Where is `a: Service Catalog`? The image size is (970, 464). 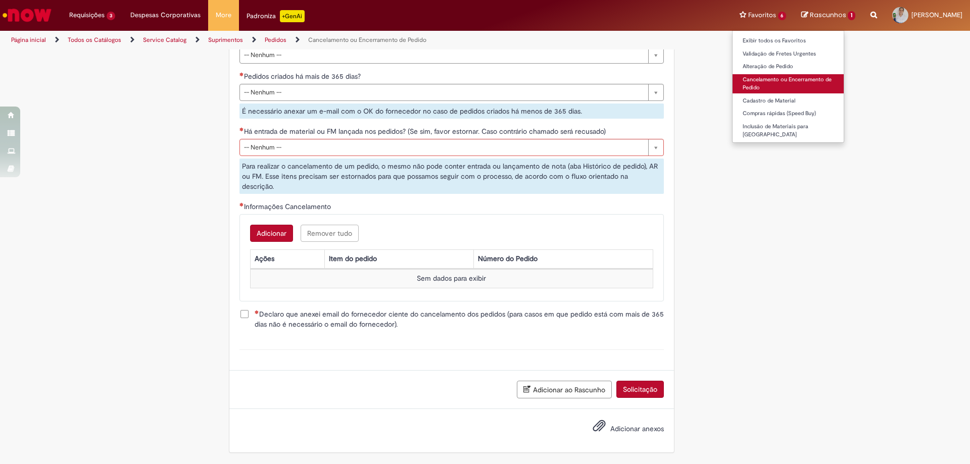
a: Service Catalog is located at coordinates (165, 40).